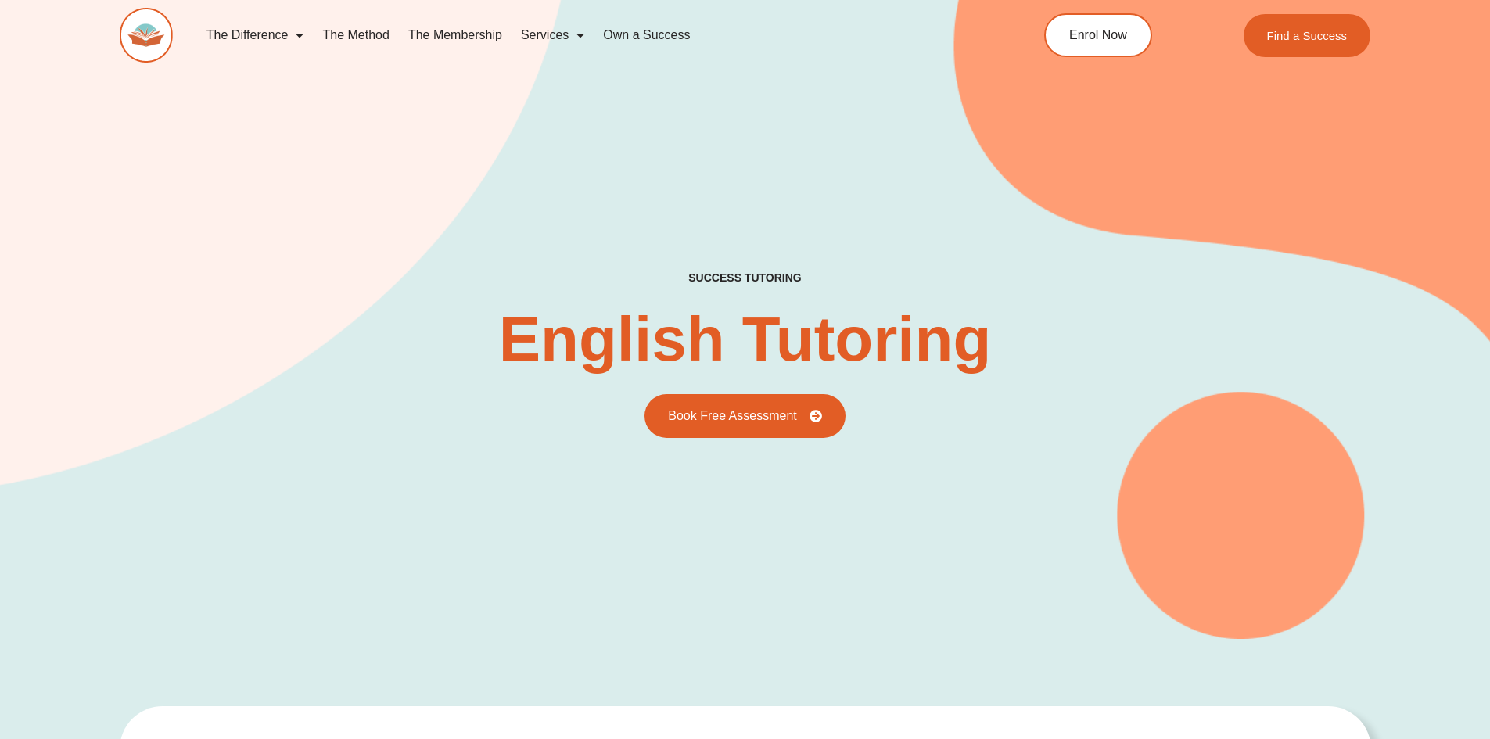  I want to click on a: Enrol Now, so click(1098, 35).